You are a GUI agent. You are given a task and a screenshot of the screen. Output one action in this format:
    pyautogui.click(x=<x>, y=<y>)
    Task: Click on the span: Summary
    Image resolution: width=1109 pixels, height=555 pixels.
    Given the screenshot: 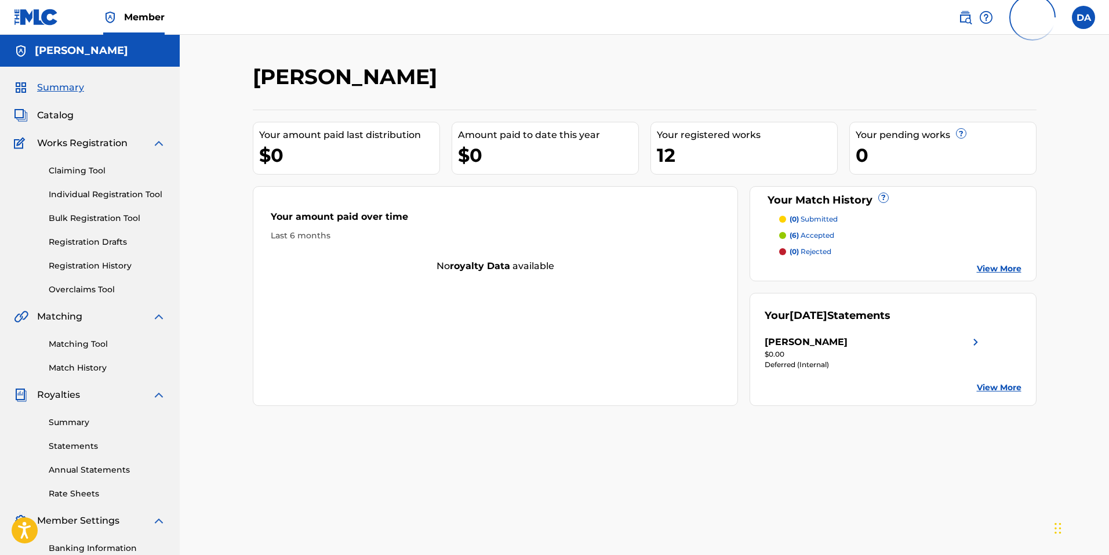 What is the action you would take?
    pyautogui.click(x=60, y=88)
    